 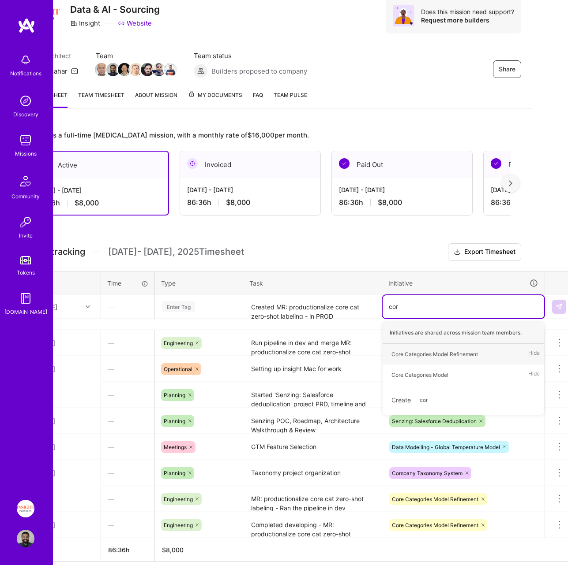 What do you see at coordinates (26, 140) in the screenshot?
I see `img: teamwork` at bounding box center [26, 140].